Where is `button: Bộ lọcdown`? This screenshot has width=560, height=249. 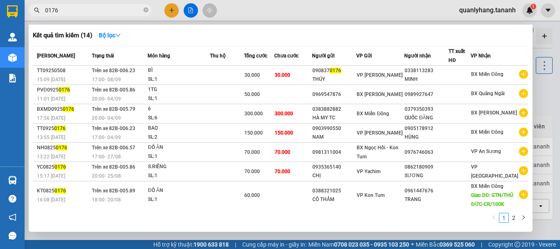
button: Bộ lọcdown is located at coordinates (110, 35).